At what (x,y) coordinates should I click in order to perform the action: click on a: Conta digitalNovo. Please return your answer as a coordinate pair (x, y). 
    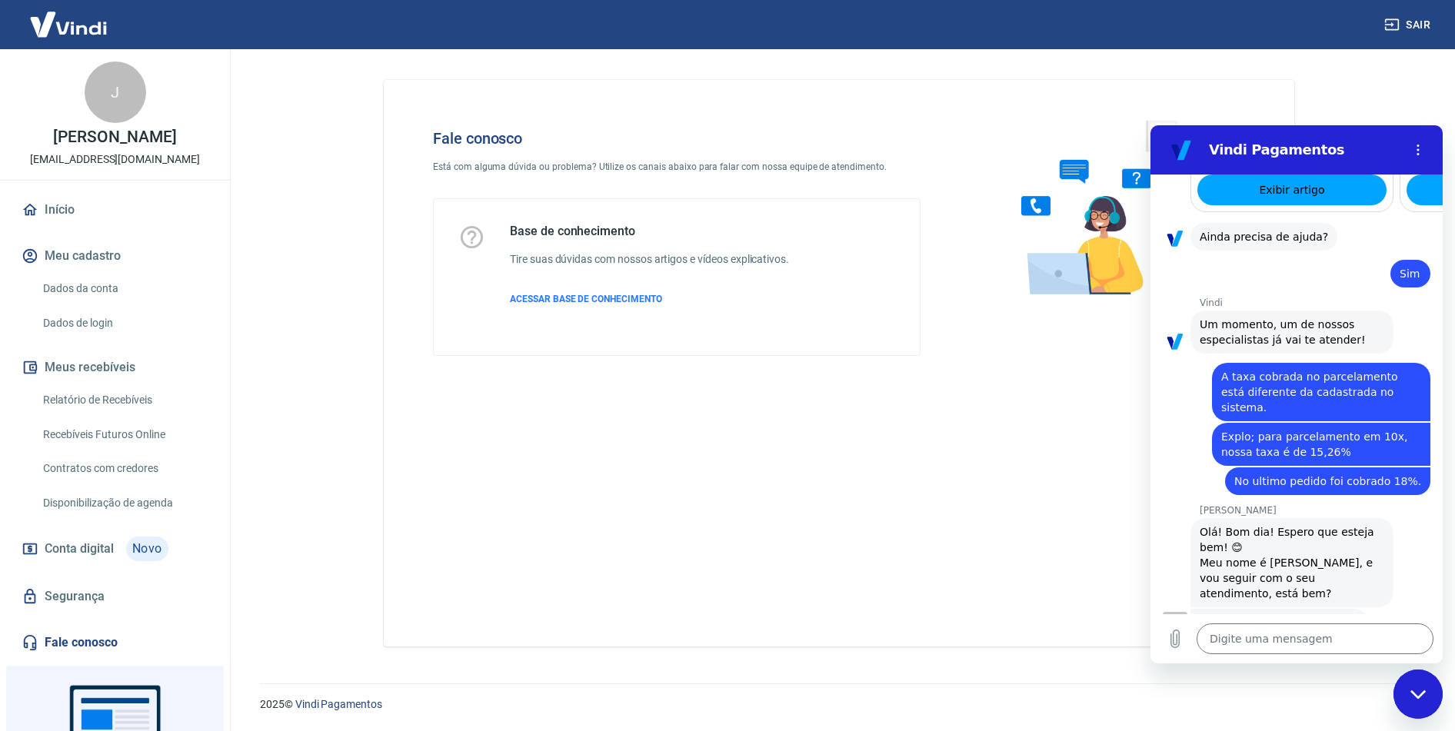
    Looking at the image, I should click on (115, 549).